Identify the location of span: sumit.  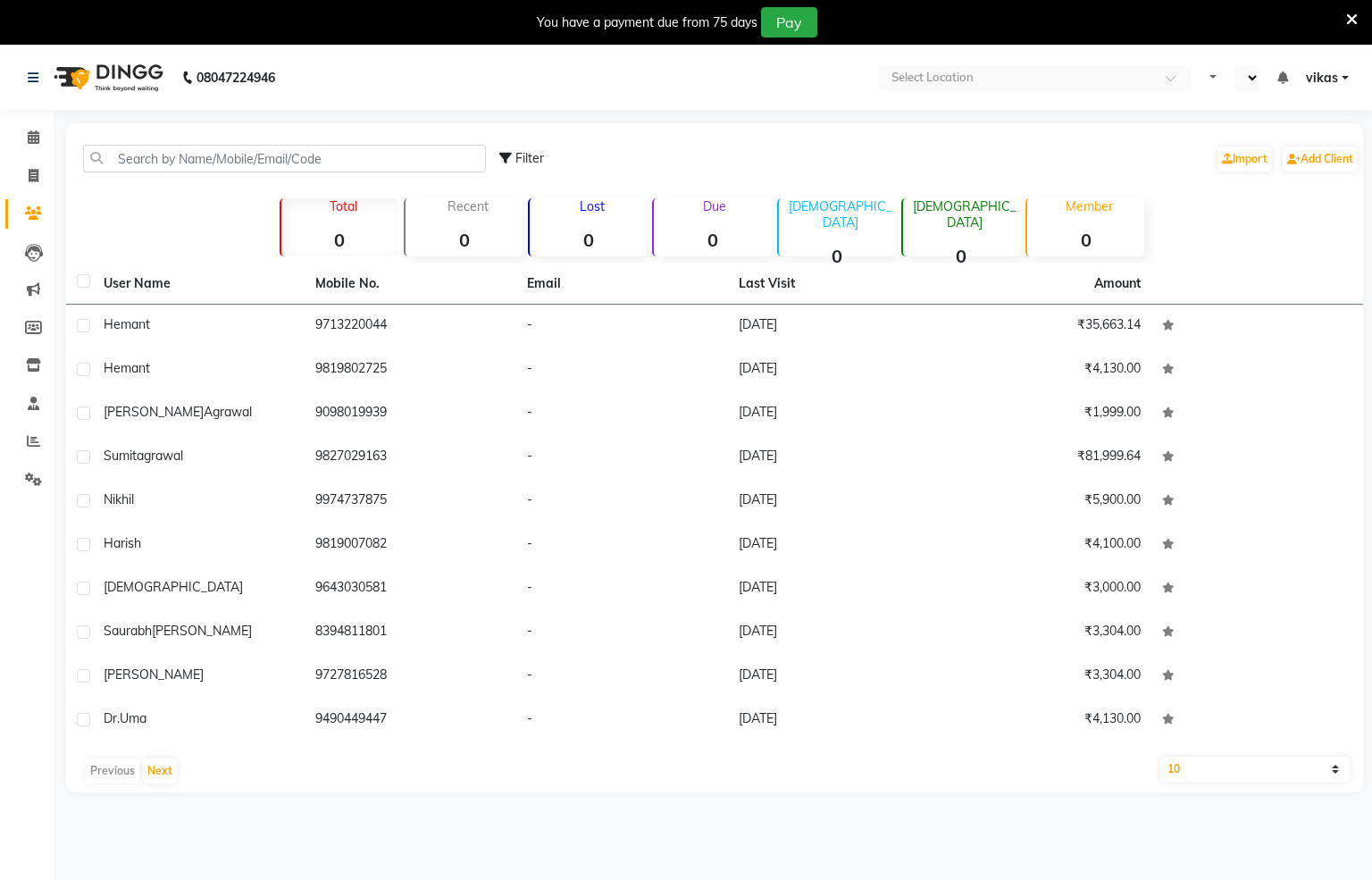
(120, 456).